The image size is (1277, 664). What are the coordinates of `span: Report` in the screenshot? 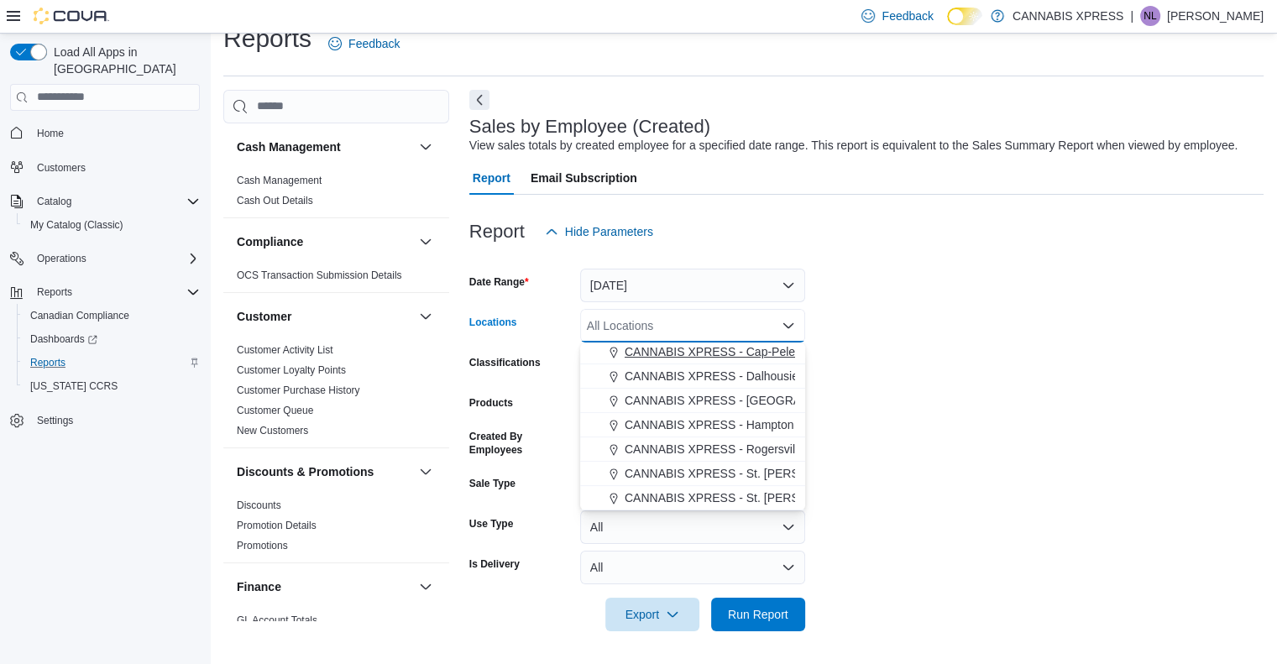 It's located at (491, 178).